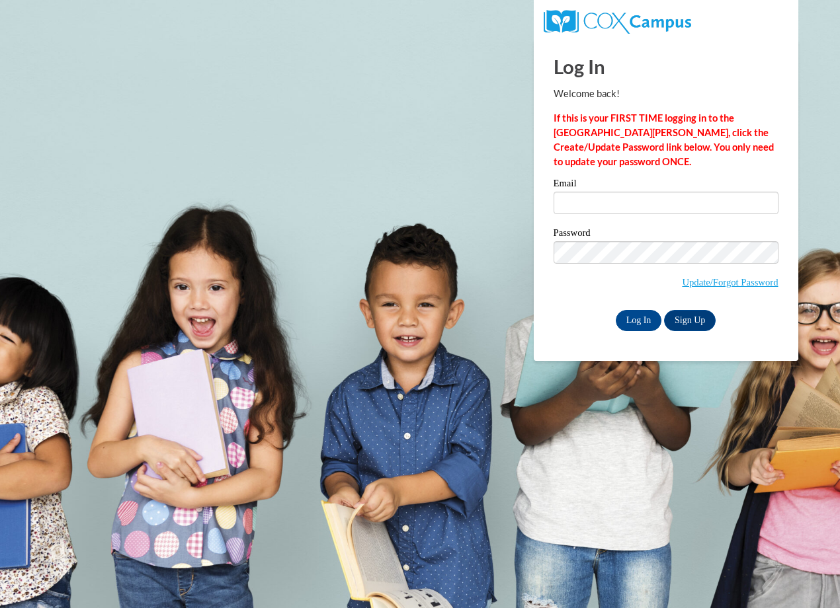 This screenshot has height=608, width=840. Describe the element at coordinates (666, 235) in the screenshot. I see `label: Password` at that location.